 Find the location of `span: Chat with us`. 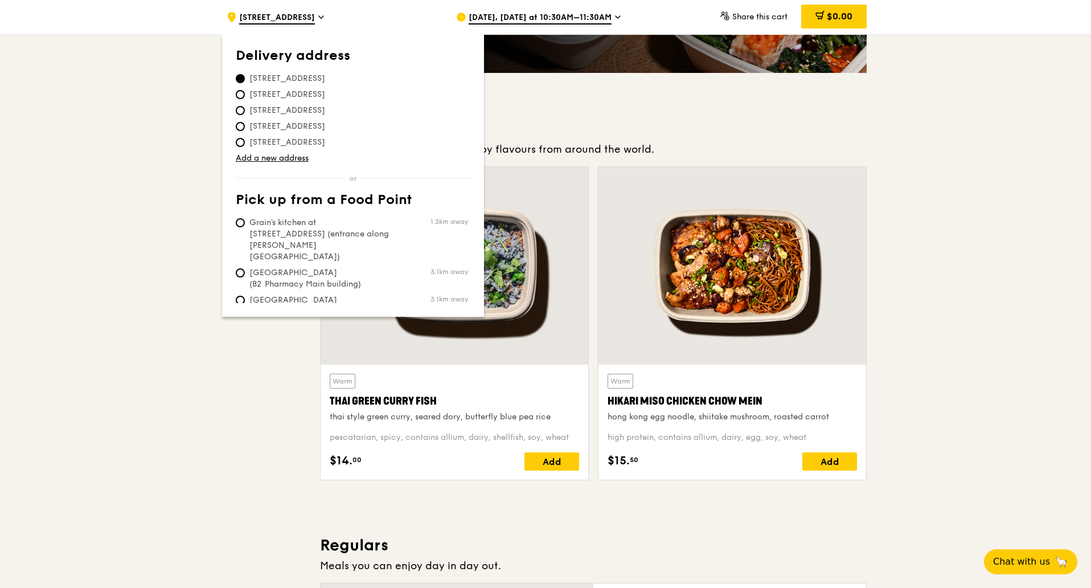

span: Chat with us is located at coordinates (1022, 561).